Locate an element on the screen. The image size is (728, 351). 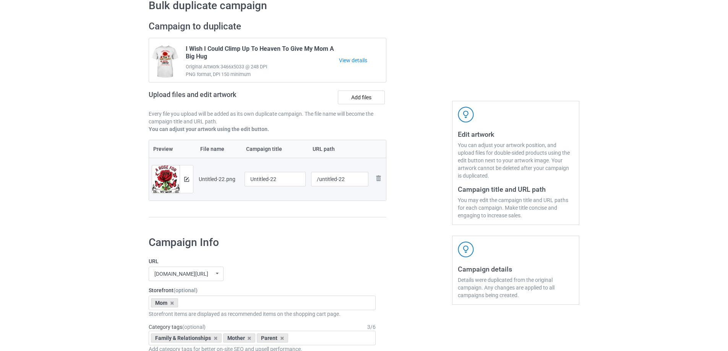
div: Mom is located at coordinates (164, 303).